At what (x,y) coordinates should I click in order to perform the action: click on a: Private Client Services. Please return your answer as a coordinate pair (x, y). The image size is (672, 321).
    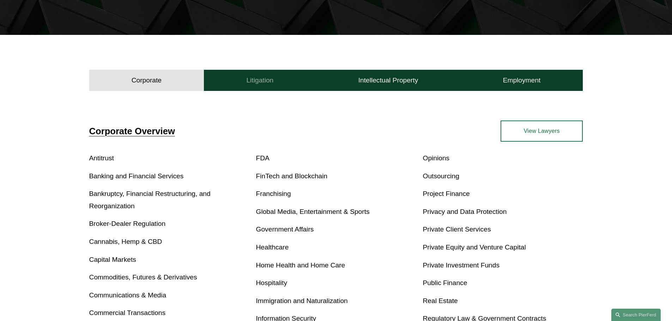
    Looking at the image, I should click on (456, 229).